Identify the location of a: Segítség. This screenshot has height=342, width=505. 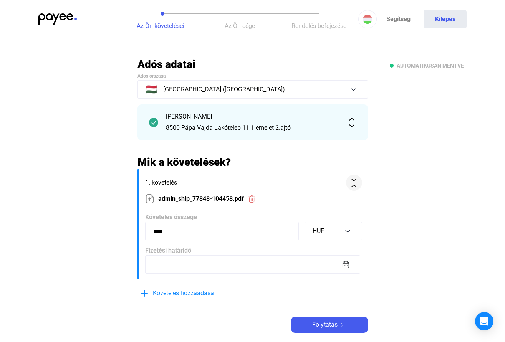
(398, 19).